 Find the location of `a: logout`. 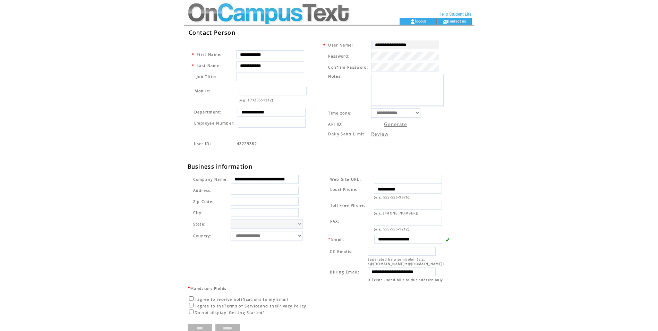

a: logout is located at coordinates (421, 21).